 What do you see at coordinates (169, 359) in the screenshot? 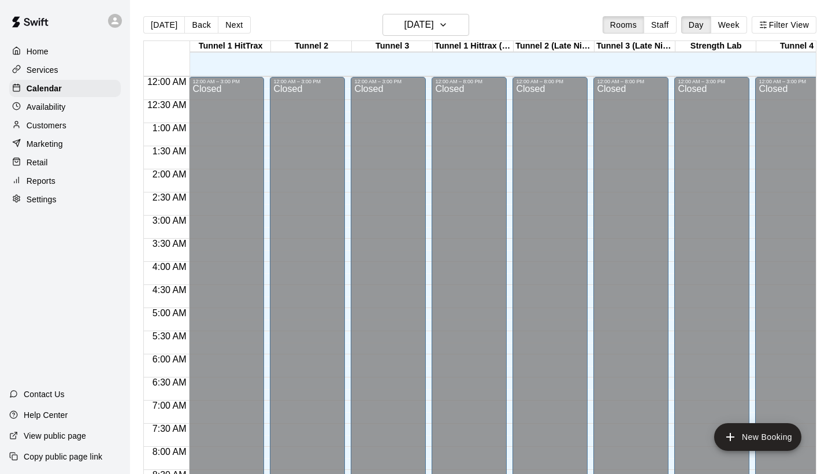
I see `span: 6:00 AM` at bounding box center [169, 359].